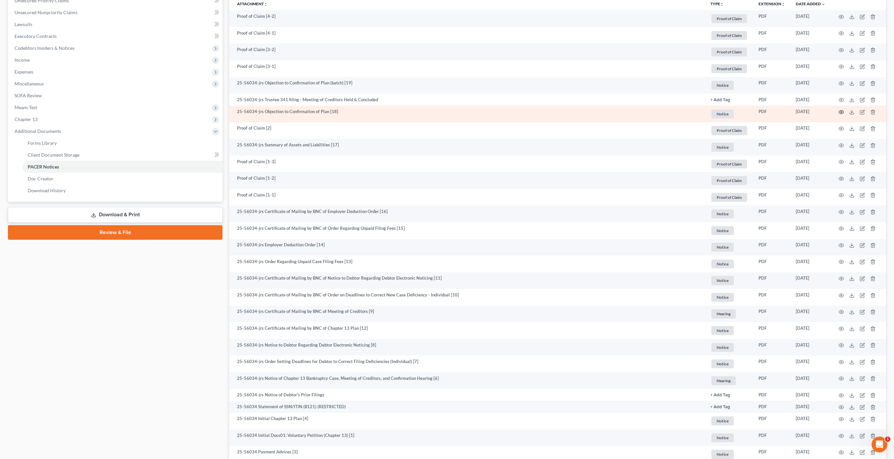 Image resolution: width=894 pixels, height=459 pixels. I want to click on span: Forms Library, so click(42, 143).